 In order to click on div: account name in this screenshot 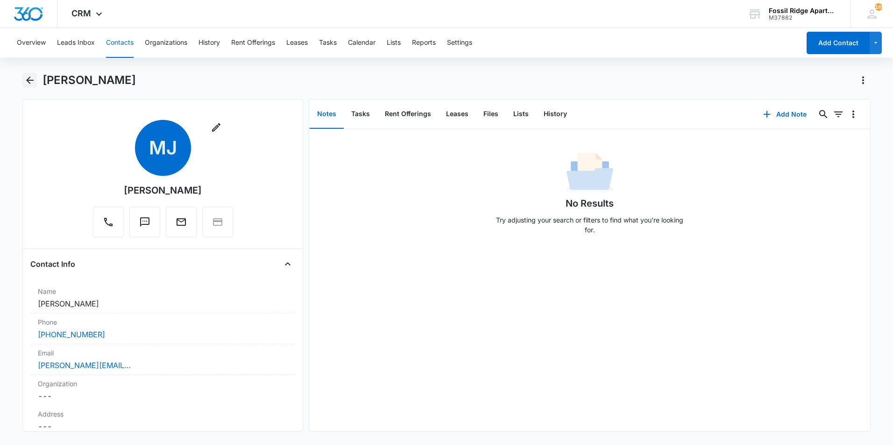, I will do `click(803, 11)`.